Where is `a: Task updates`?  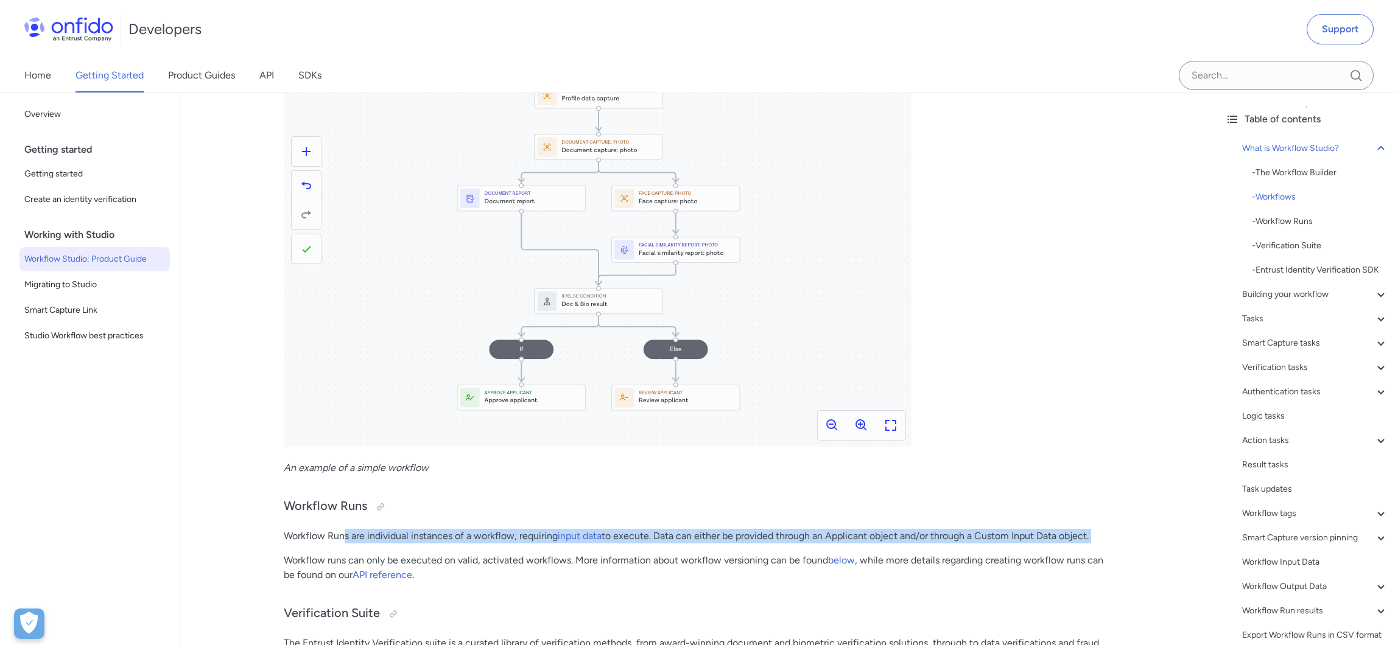 a: Task updates is located at coordinates (1315, 490).